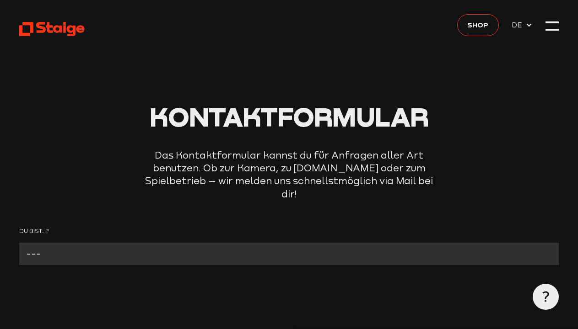  What do you see at coordinates (478, 25) in the screenshot?
I see `a: Shop` at bounding box center [478, 25].